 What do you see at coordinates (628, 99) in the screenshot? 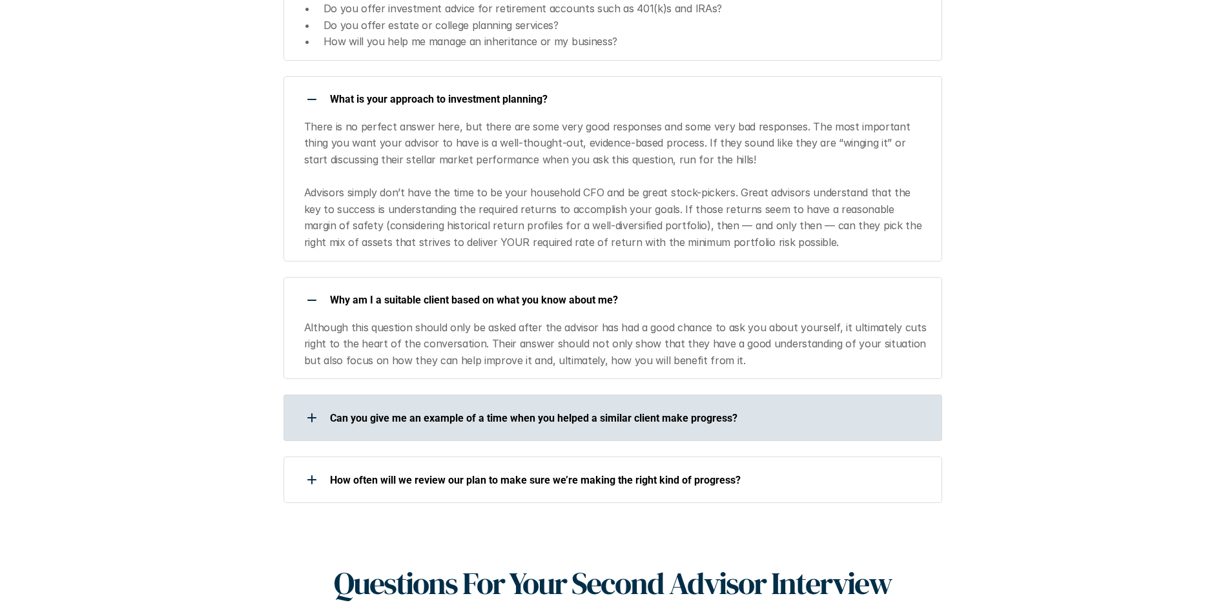
I see `p: What is your approach to investment planning?` at bounding box center [628, 99].